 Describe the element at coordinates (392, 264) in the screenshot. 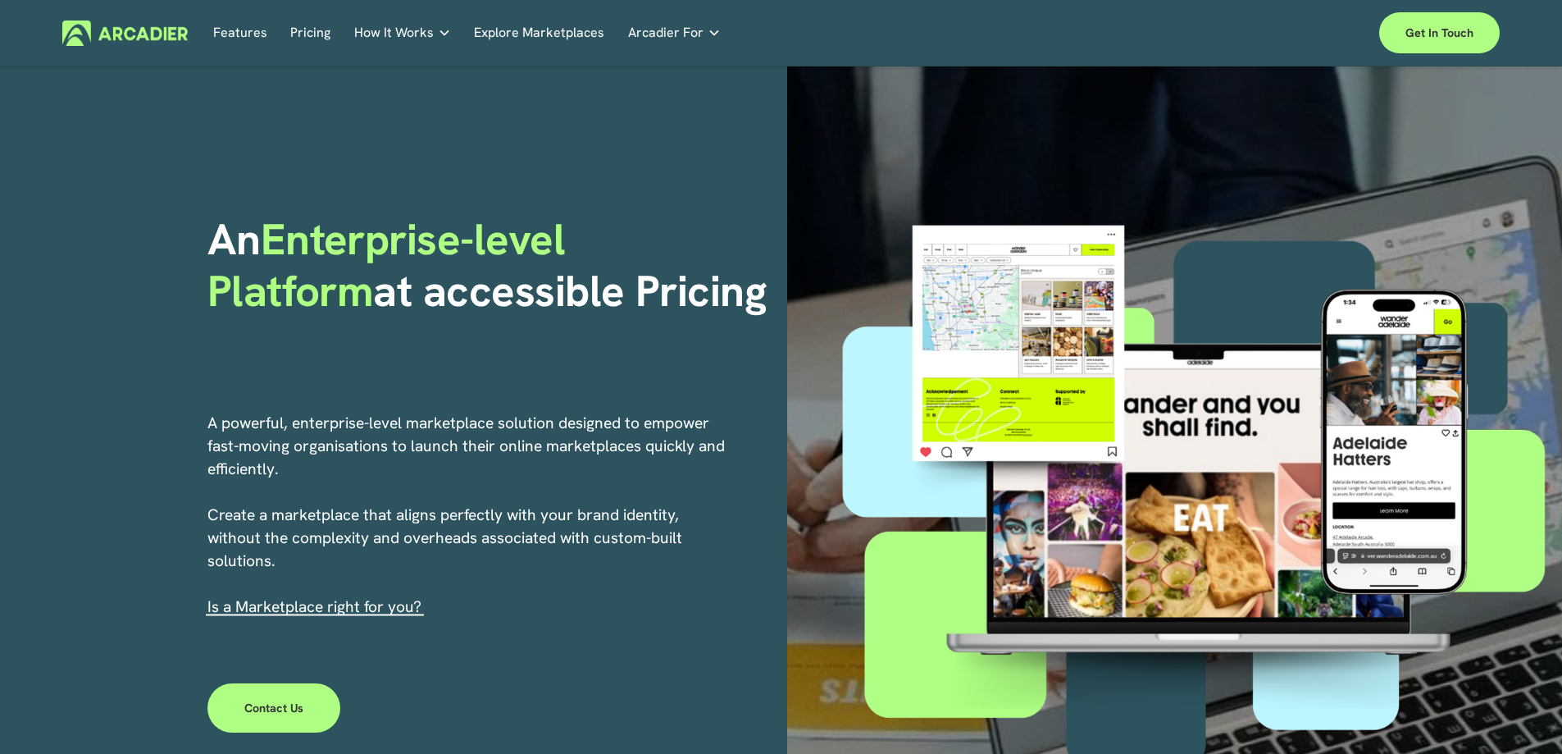

I see `span: Enterprise-level Platform` at that location.